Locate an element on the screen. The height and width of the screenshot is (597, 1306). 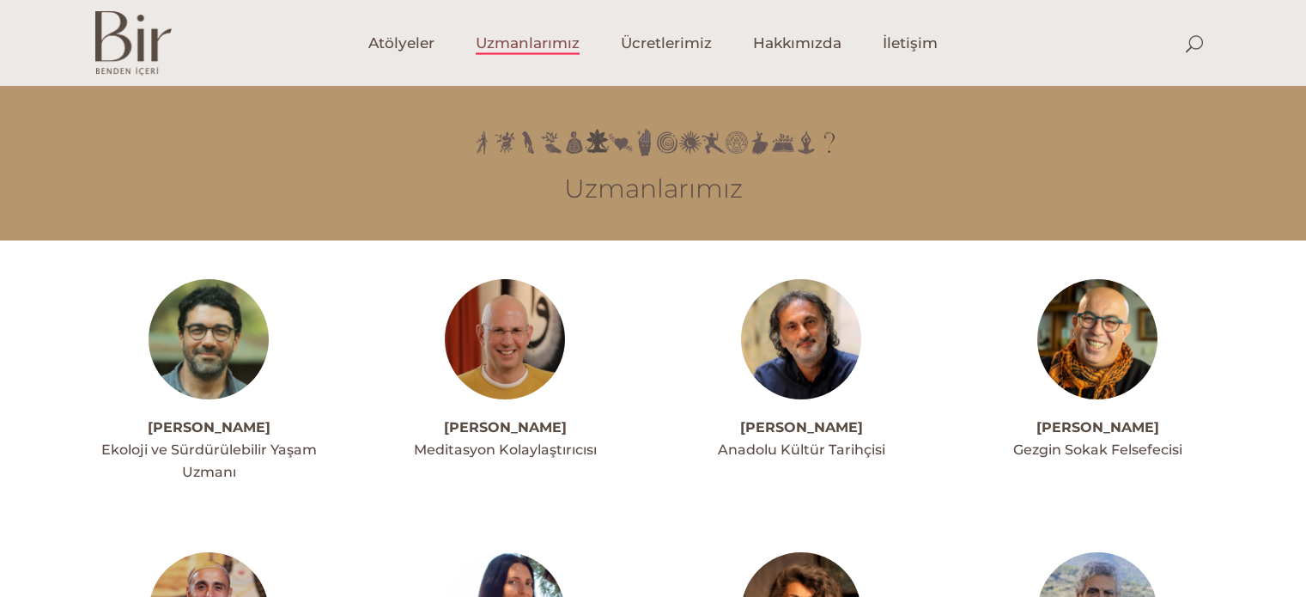
img: ahmetacarprofil--300x300.jpg is located at coordinates (209, 339).